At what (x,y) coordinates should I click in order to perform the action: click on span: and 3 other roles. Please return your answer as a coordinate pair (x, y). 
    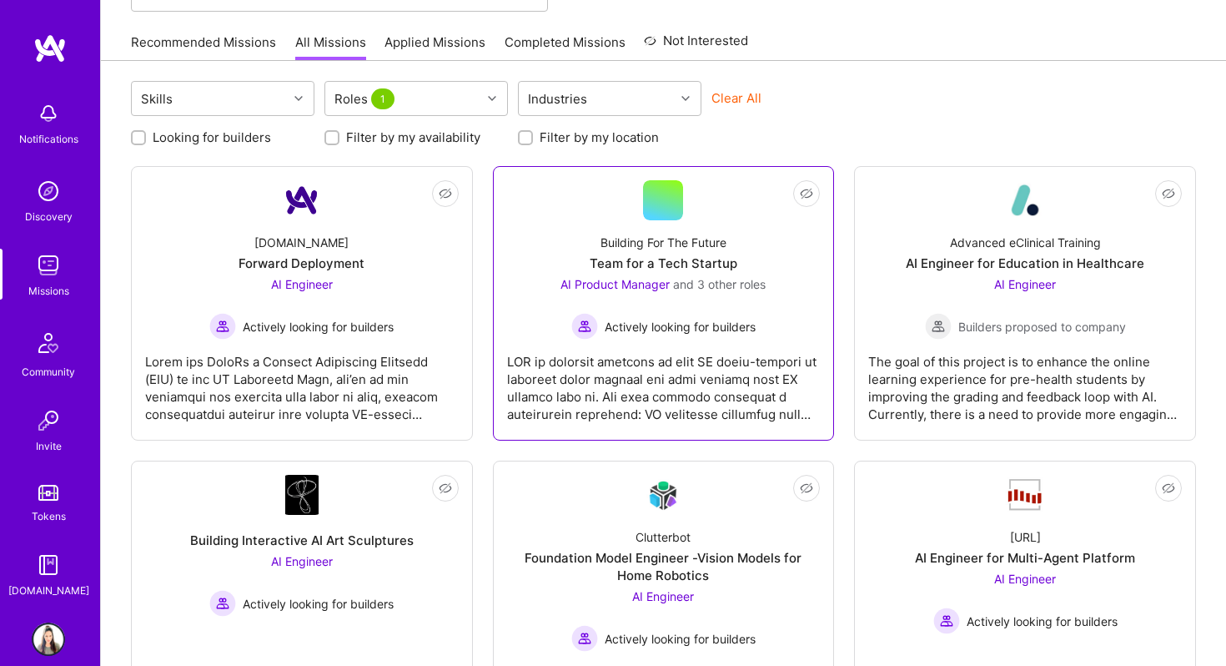
    Looking at the image, I should click on (719, 284).